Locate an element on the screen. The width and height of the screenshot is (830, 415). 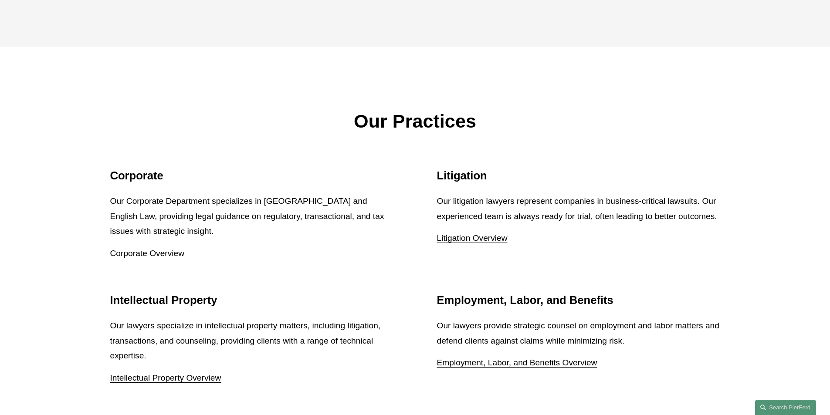
a: Intellectual Property Overview is located at coordinates (166, 378).